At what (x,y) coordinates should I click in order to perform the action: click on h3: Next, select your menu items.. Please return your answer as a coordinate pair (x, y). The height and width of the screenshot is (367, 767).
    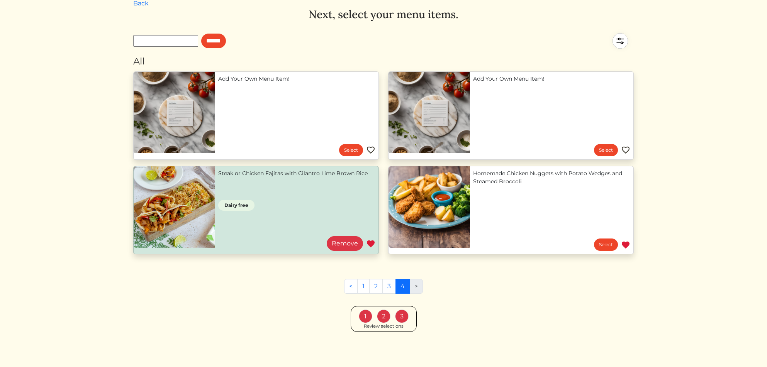
    Looking at the image, I should click on (383, 15).